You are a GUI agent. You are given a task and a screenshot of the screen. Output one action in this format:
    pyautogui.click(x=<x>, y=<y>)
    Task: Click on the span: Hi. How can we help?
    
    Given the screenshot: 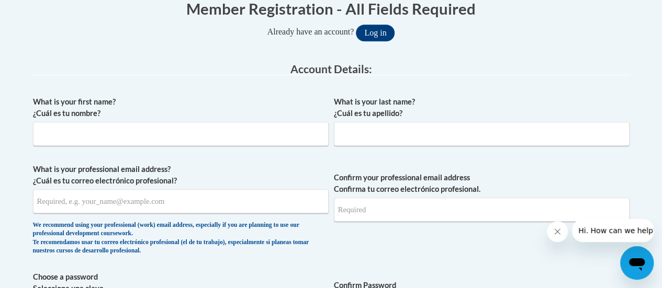 What is the action you would take?
    pyautogui.click(x=46, y=12)
    